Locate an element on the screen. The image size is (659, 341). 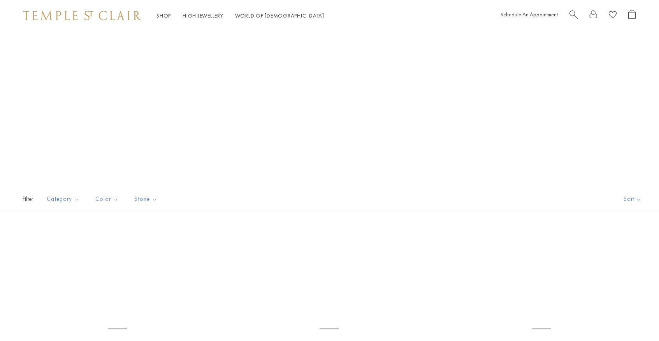
a: View Wishlist is located at coordinates (612, 16).